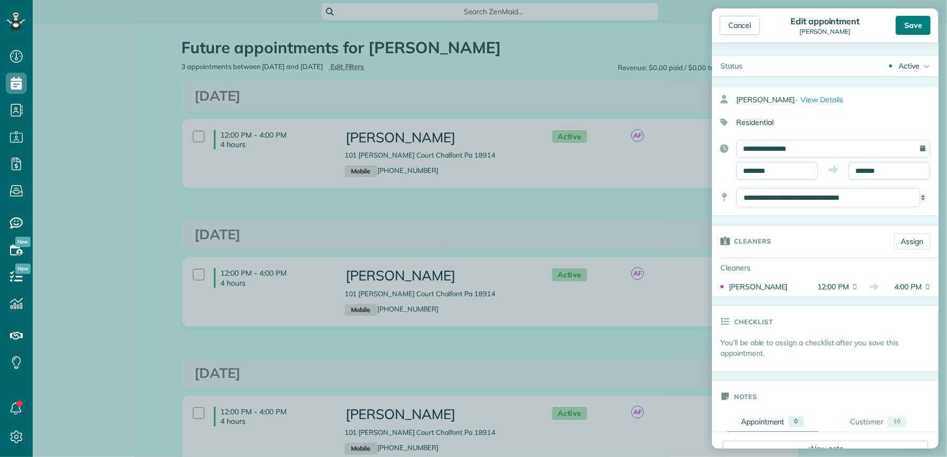  Describe the element at coordinates (754, 321) in the screenshot. I see `h3: Checklist` at that location.